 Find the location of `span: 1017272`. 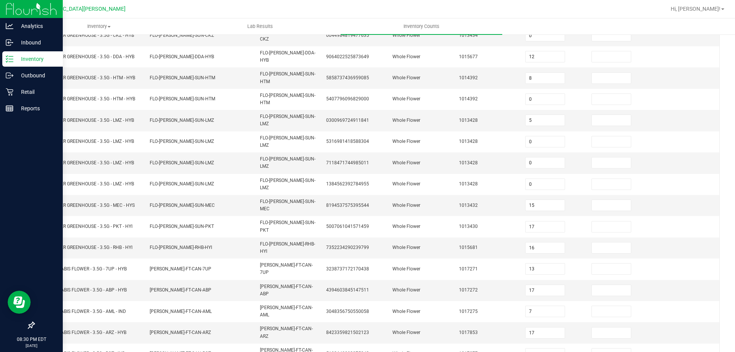

span: 1017272 is located at coordinates (468, 290).